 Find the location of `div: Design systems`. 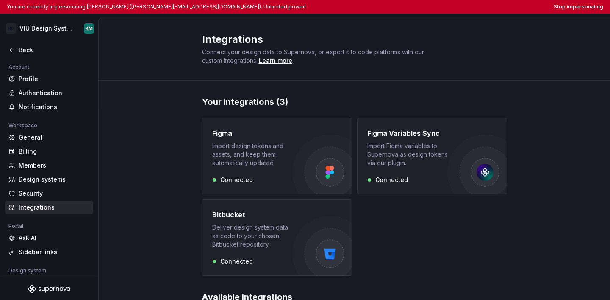

div: Design systems is located at coordinates (54, 179).